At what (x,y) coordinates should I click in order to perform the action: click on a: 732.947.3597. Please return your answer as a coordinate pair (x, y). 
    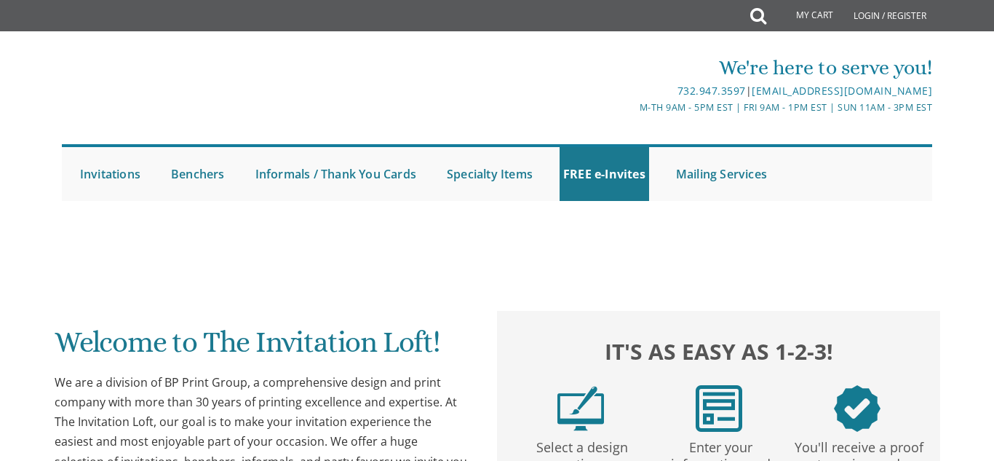
    Looking at the image, I should click on (712, 90).